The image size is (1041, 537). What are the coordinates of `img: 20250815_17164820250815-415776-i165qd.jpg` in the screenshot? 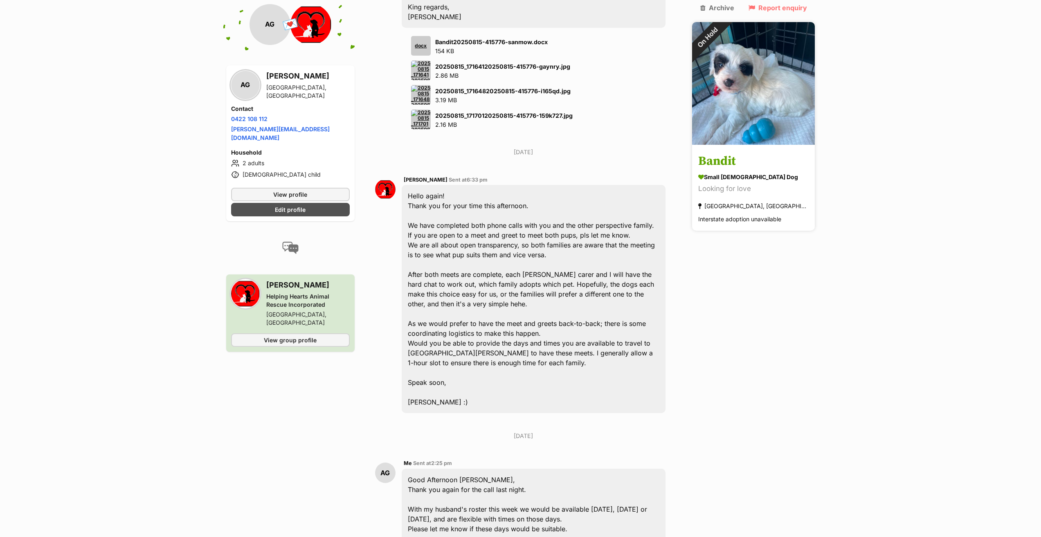 It's located at (421, 95).